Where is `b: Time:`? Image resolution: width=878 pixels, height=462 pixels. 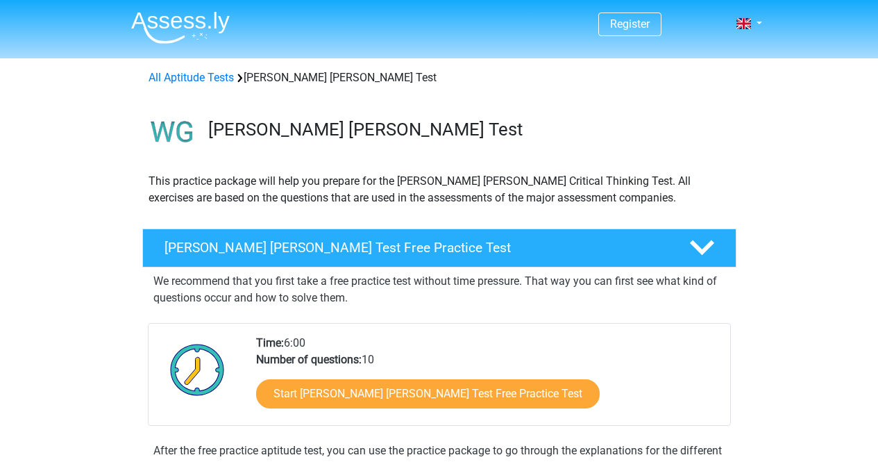 b: Time: is located at coordinates (270, 342).